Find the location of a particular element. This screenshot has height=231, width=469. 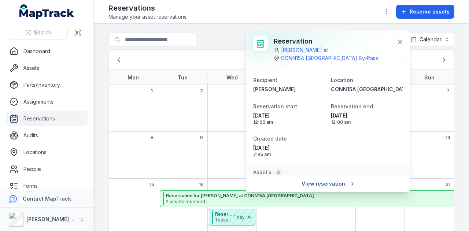

a: Assets is located at coordinates (46, 68).